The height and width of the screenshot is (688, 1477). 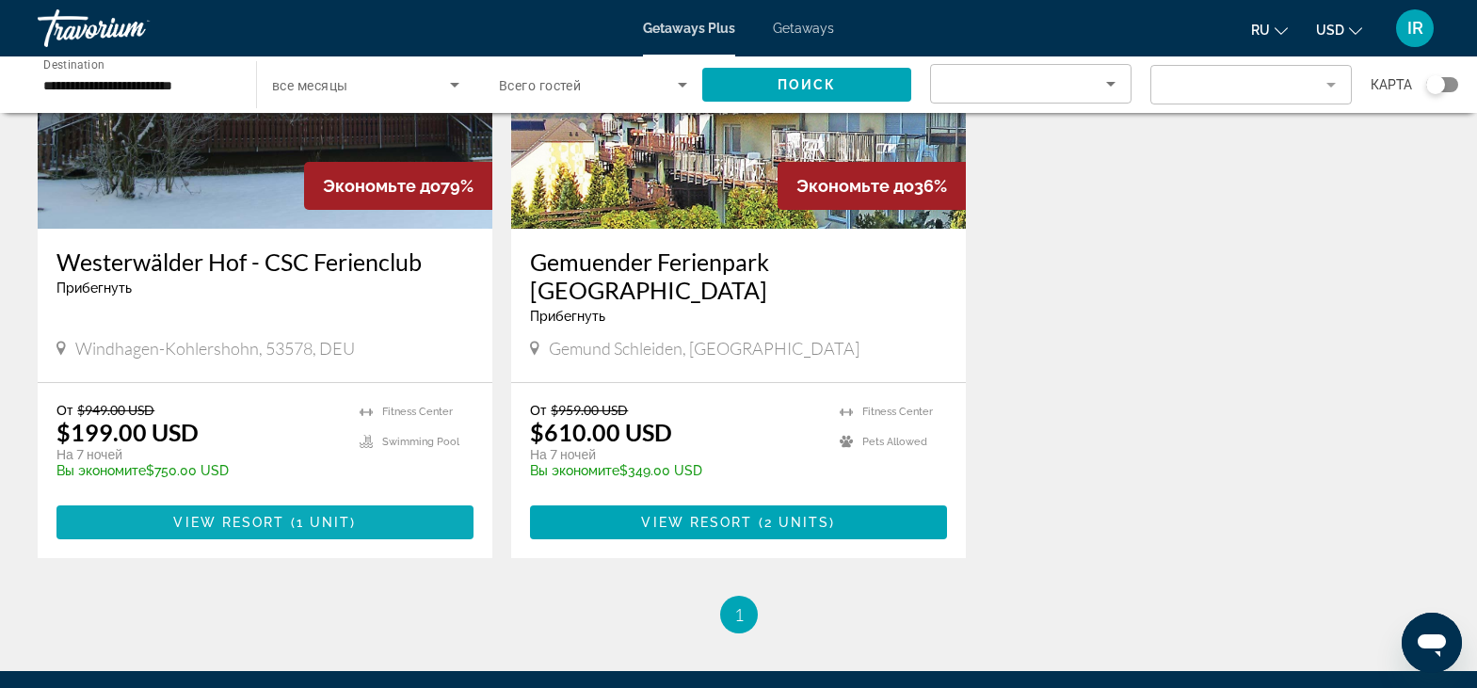 I want to click on span: Getaways, so click(x=803, y=28).